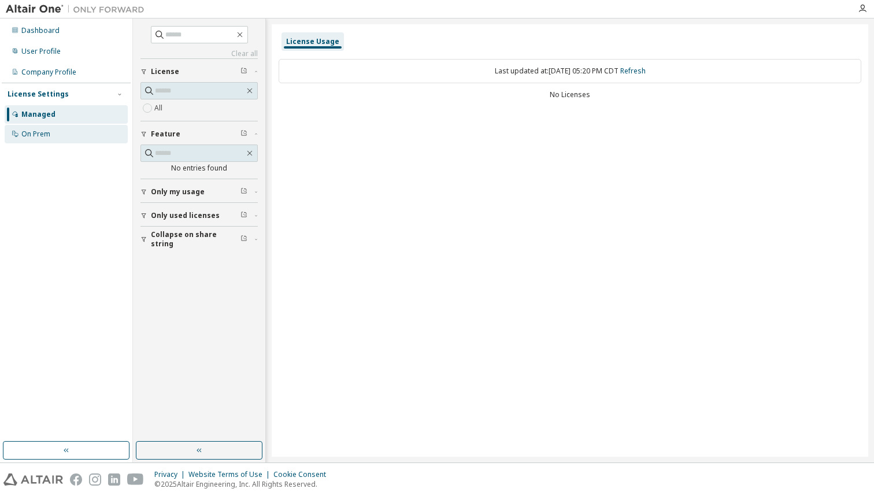 The height and width of the screenshot is (496, 874). What do you see at coordinates (199, 54) in the screenshot?
I see `a: Clear all` at bounding box center [199, 54].